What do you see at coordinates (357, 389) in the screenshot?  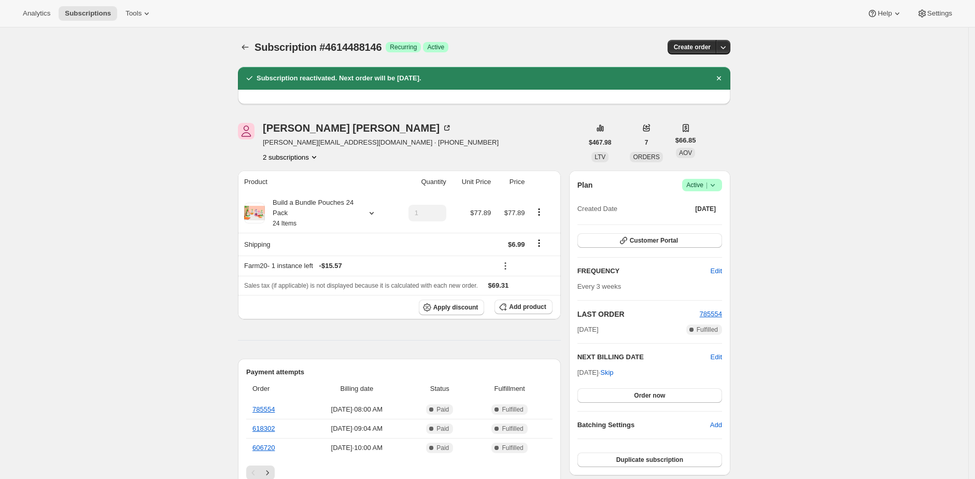 I see `span: Billing date` at bounding box center [357, 389].